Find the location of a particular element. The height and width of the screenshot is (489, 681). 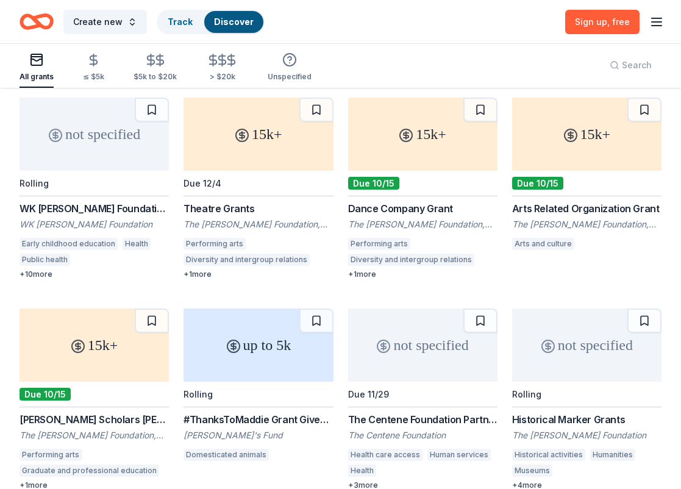

div: Human services is located at coordinates (459, 455).